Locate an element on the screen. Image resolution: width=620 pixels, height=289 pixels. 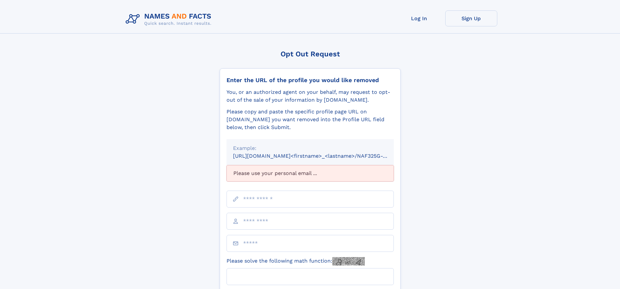
div: Opt Out Request is located at coordinates (310, 54).